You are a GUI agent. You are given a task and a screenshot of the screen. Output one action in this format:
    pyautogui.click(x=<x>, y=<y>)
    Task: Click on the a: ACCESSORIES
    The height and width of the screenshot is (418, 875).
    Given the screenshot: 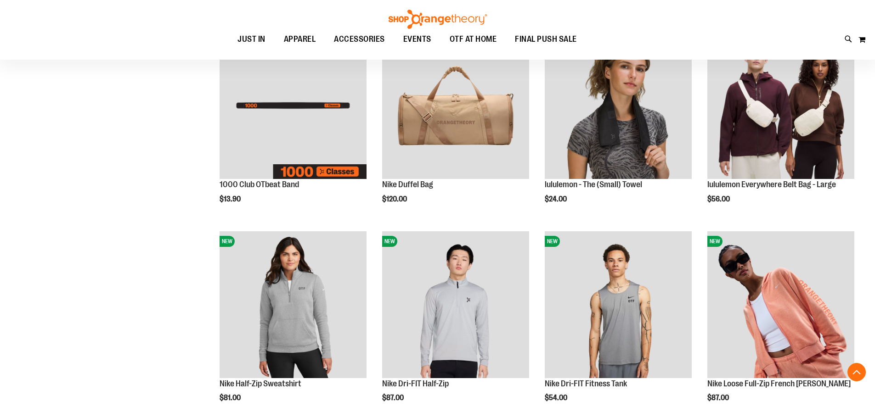 What is the action you would take?
    pyautogui.click(x=359, y=39)
    